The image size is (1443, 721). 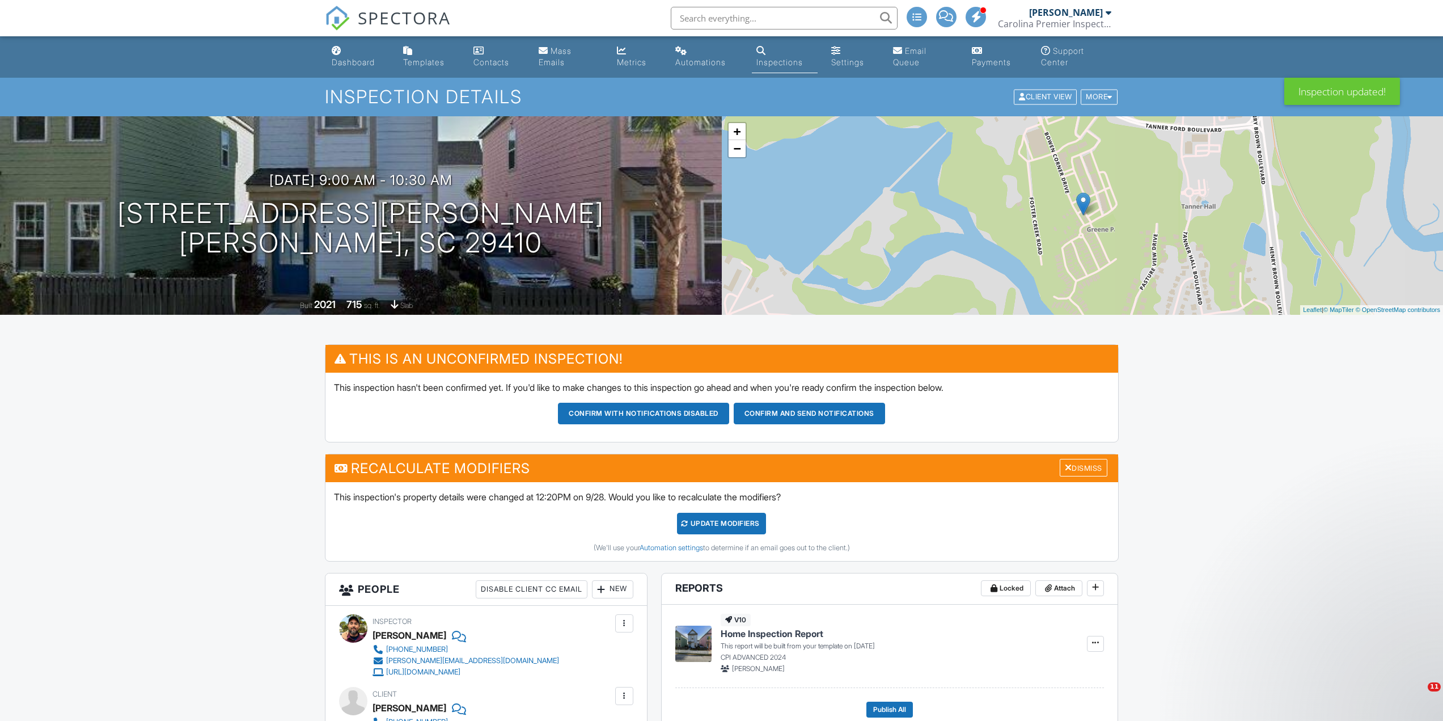 What do you see at coordinates (853, 57) in the screenshot?
I see `a: Settings` at bounding box center [853, 57].